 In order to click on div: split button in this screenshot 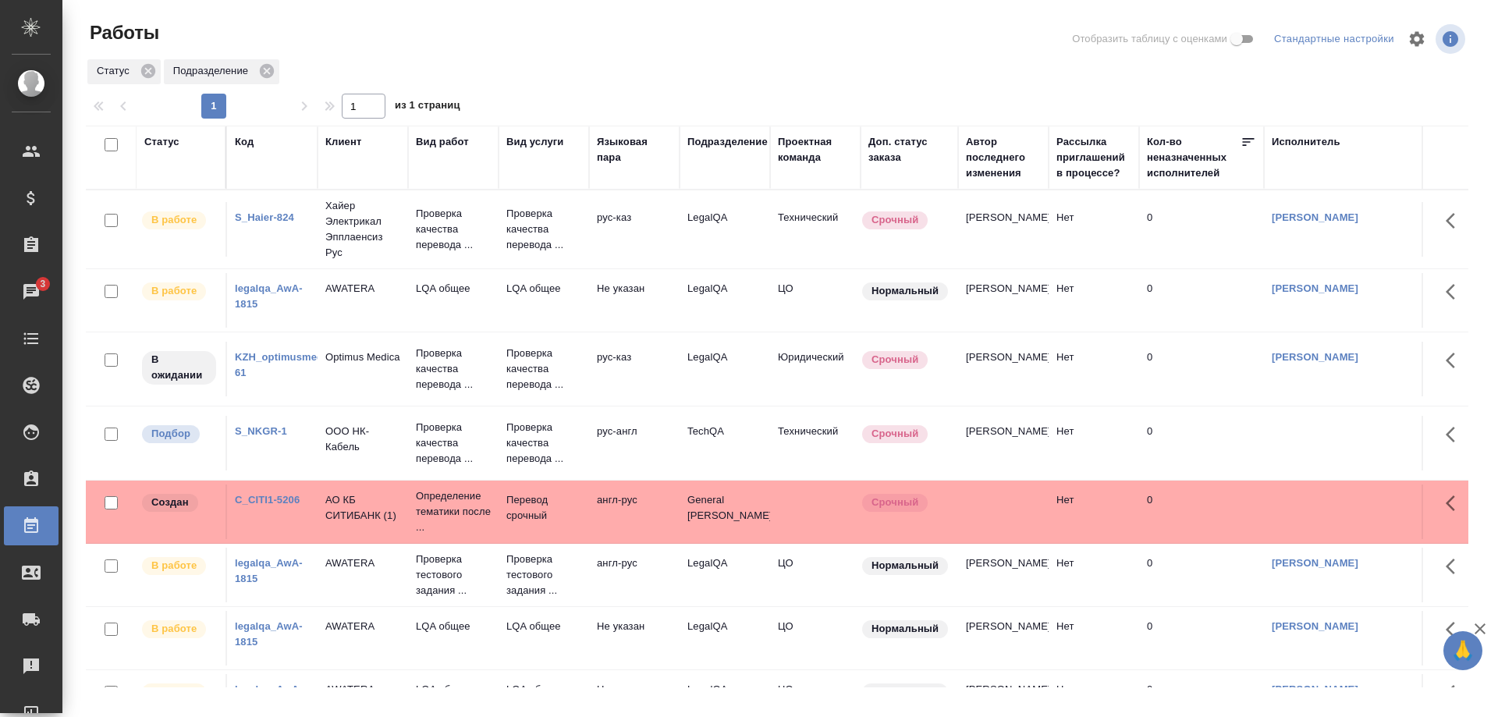, I will do `click(1334, 39)`.